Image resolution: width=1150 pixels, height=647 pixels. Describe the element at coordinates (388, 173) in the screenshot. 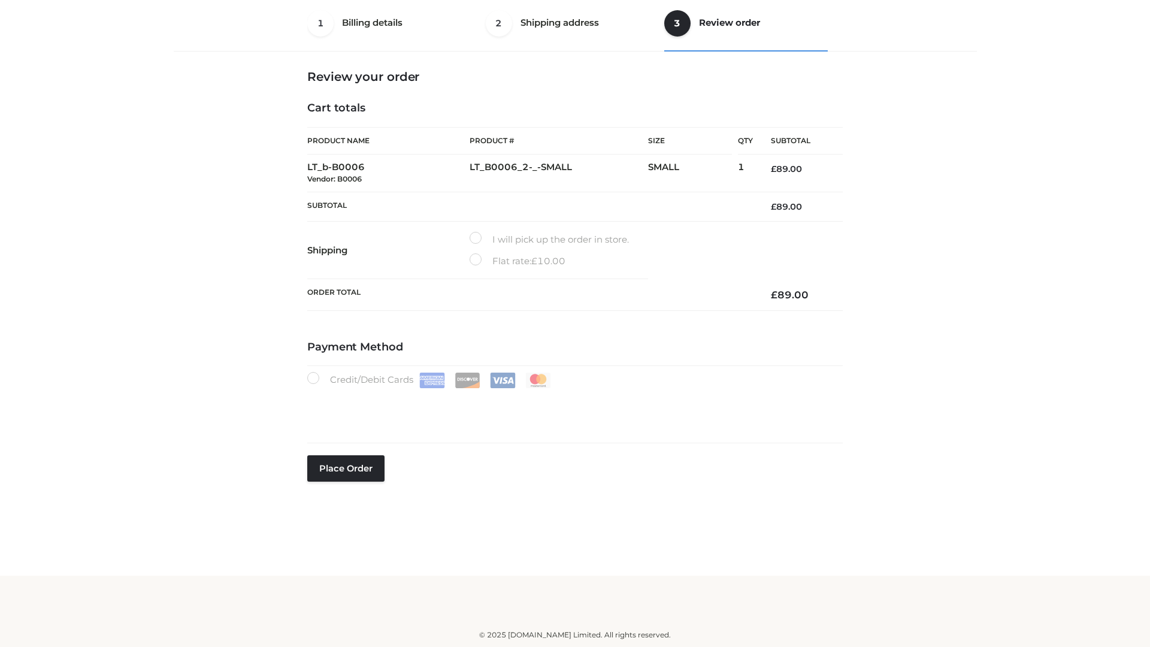

I see `td: LT_b-B0006` at that location.